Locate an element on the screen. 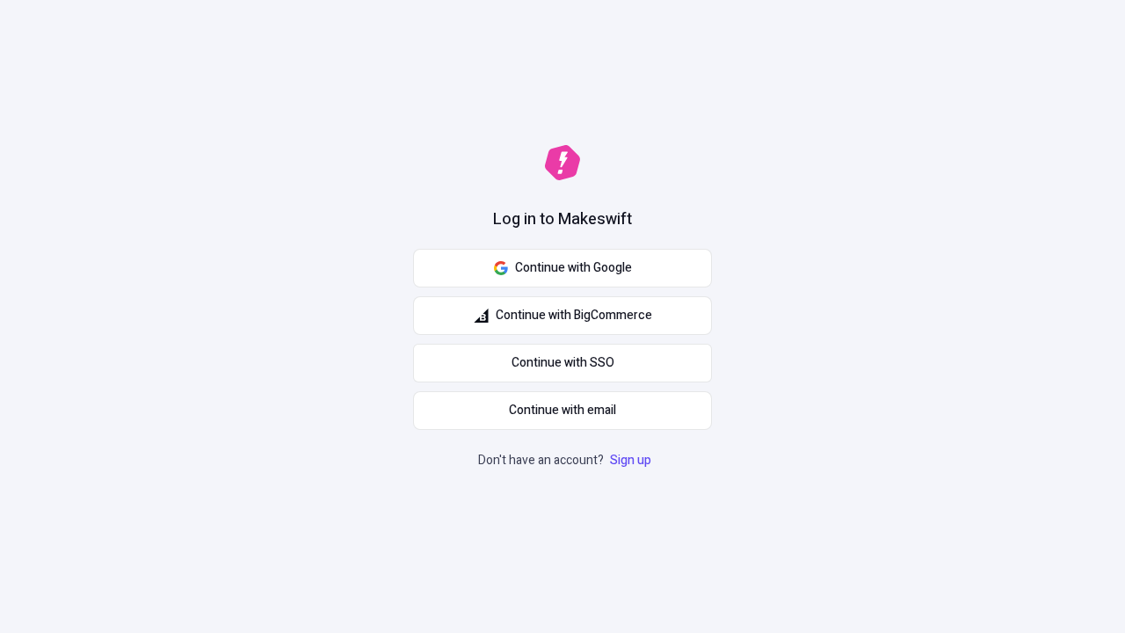 The width and height of the screenshot is (1125, 633). button: Continue with BigCommerce is located at coordinates (562, 316).